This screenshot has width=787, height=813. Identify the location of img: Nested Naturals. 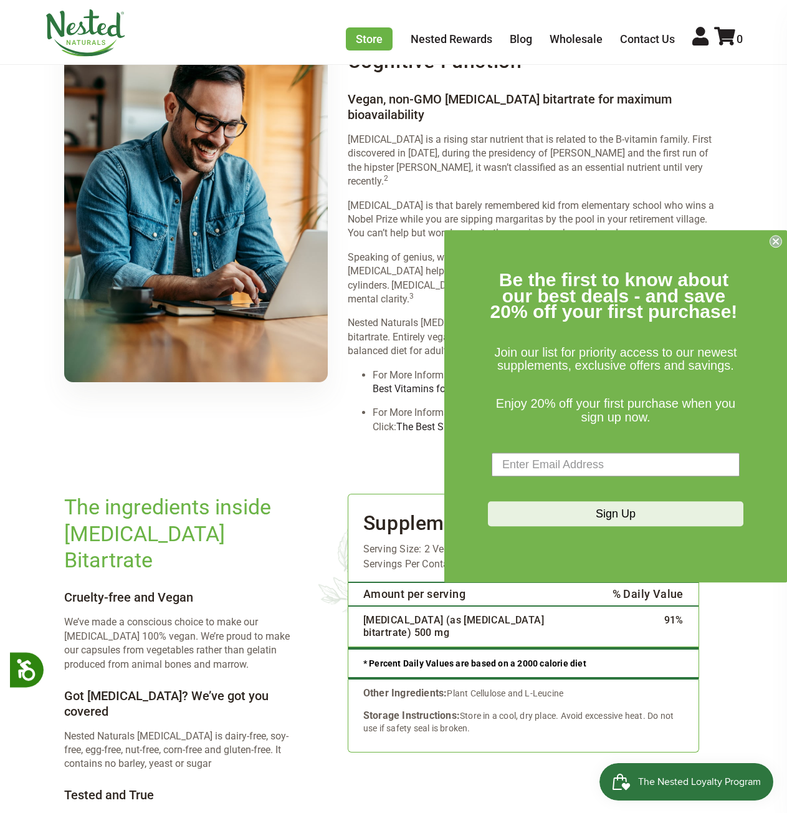
(85, 33).